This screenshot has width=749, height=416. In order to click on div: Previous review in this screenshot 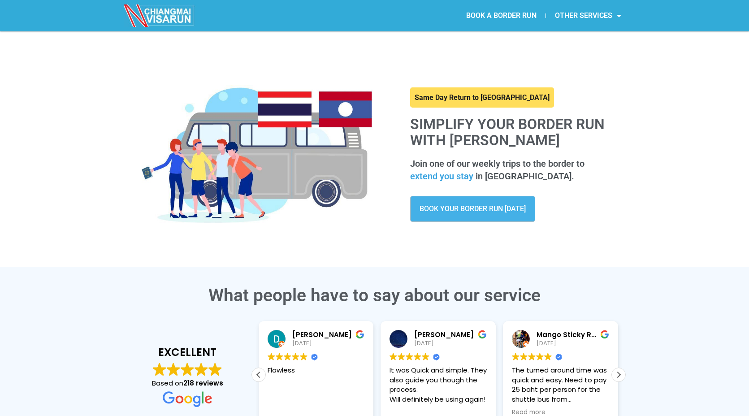, I will do `click(259, 375)`.